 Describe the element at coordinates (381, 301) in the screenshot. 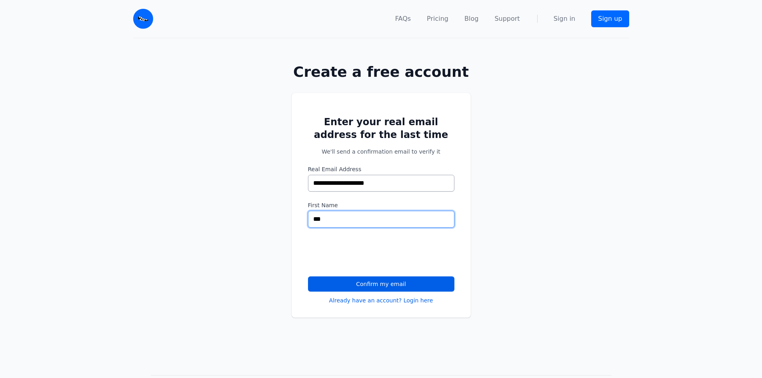

I see `a: Already have an account? Login here` at that location.